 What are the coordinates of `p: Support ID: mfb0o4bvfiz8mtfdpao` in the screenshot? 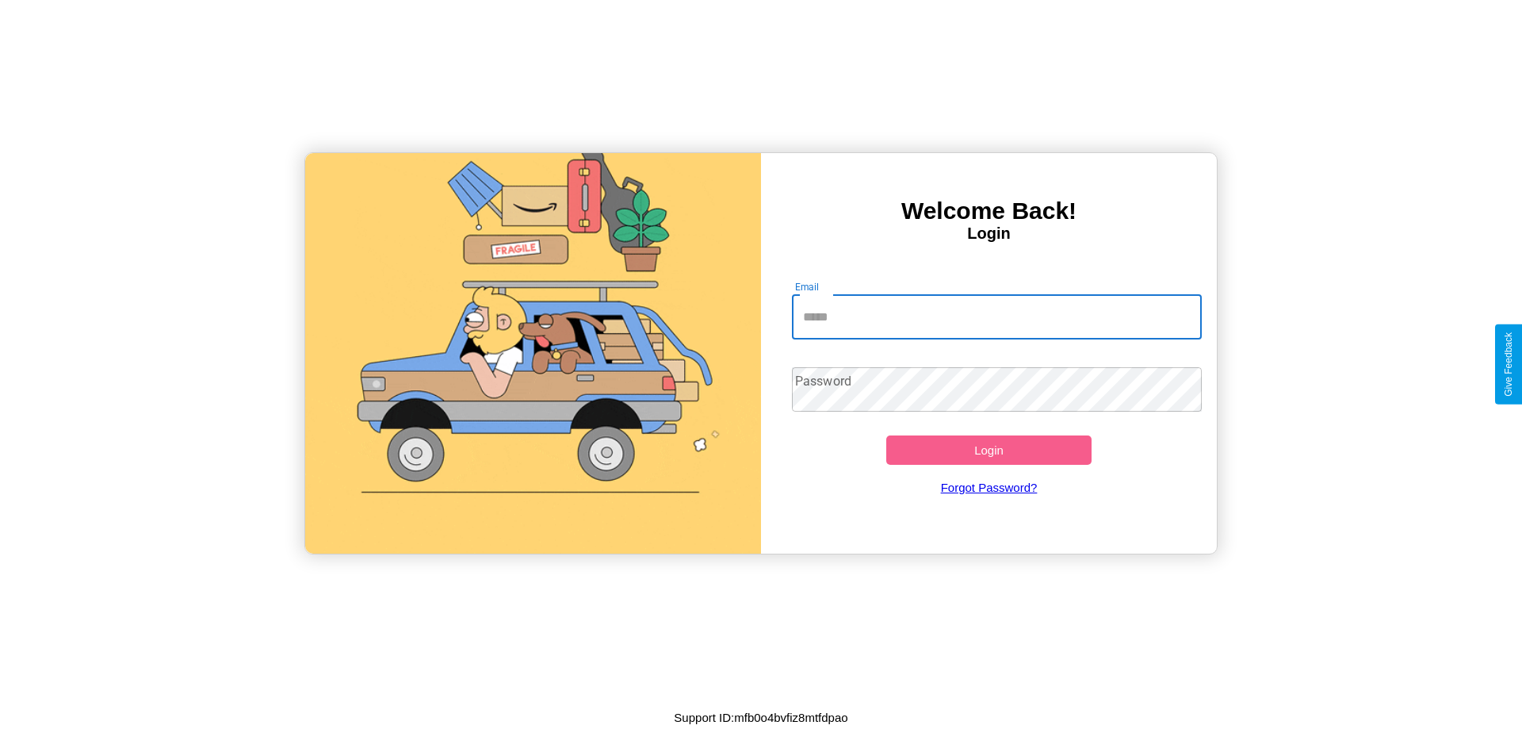 It's located at (760, 717).